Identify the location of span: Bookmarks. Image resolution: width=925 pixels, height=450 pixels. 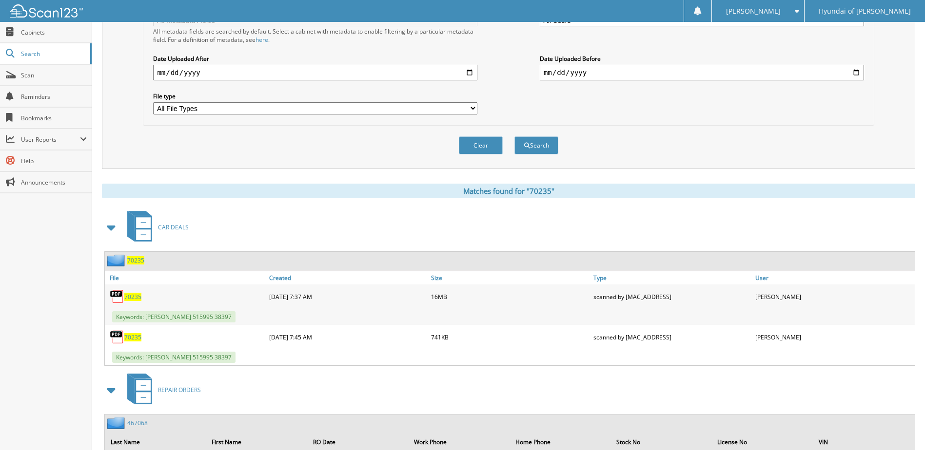
(54, 118).